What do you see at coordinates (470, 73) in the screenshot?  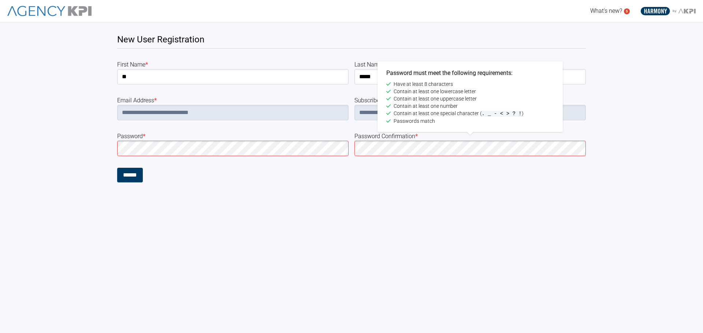 I see `h3: Password must meet the following requirements:` at bounding box center [470, 73].